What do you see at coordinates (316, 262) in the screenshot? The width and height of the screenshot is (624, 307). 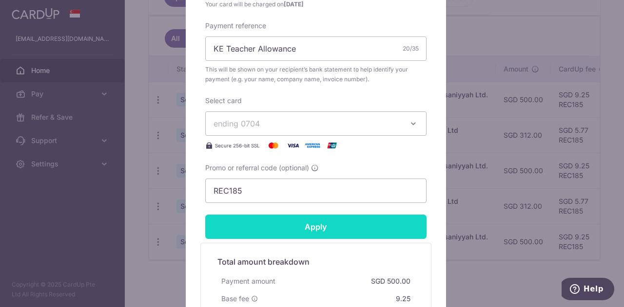 I see `h5: Total amount breakdown` at bounding box center [316, 262].